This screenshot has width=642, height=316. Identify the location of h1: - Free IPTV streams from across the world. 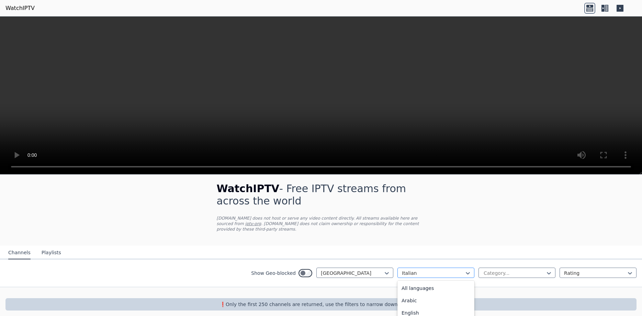
(321, 195).